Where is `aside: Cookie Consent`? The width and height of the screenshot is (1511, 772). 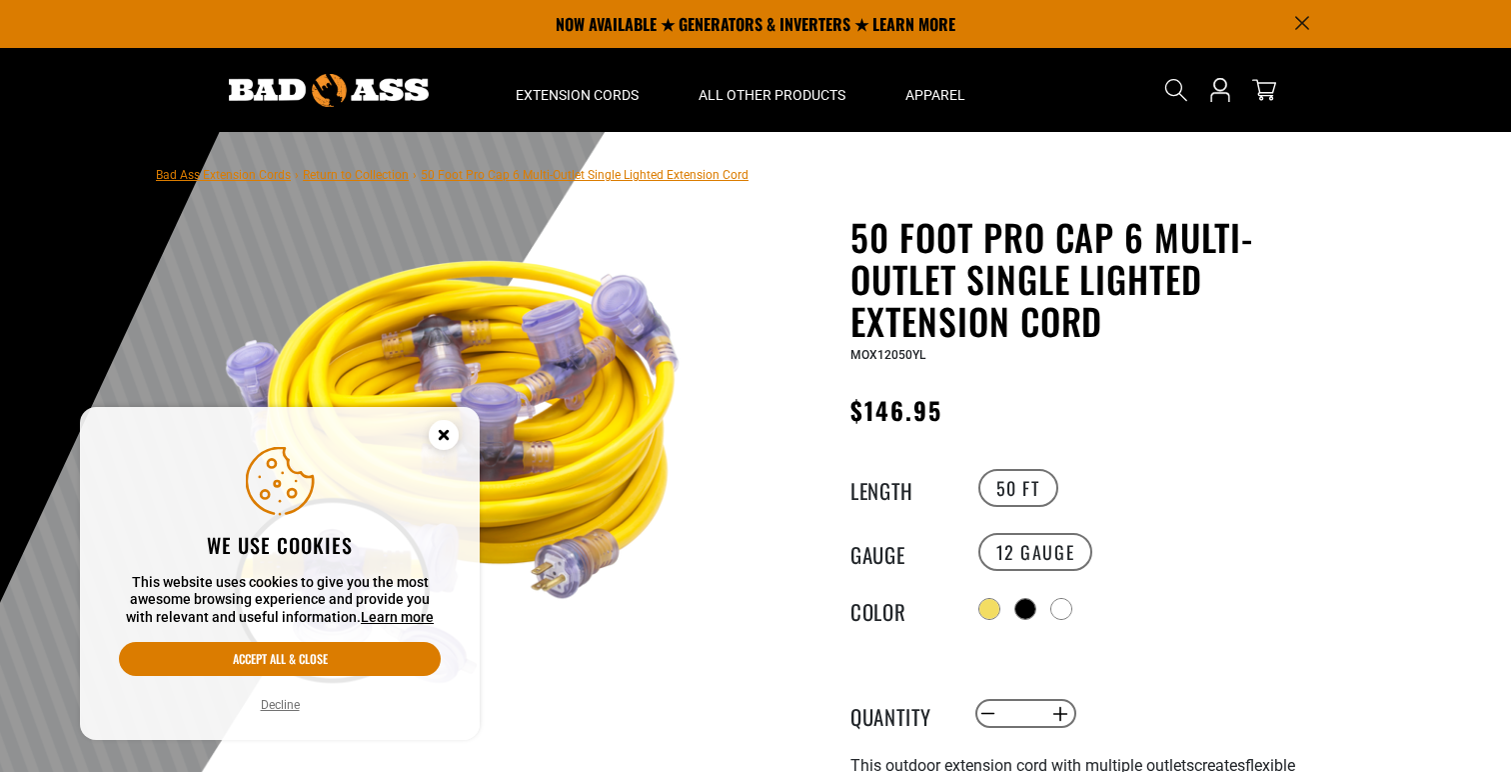
aside: Cookie Consent is located at coordinates (280, 574).